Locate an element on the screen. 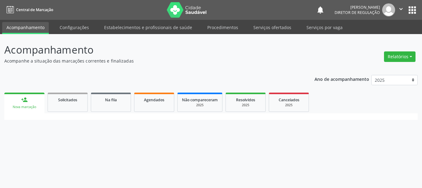 The image size is (422, 188). div: Nova marcação is located at coordinates (24, 107).